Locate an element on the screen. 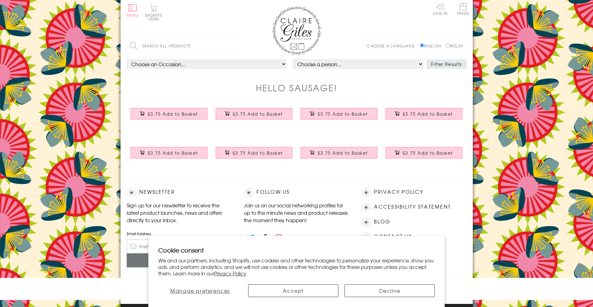 This screenshot has height=307, width=593. span: 0 items is located at coordinates (155, 17).